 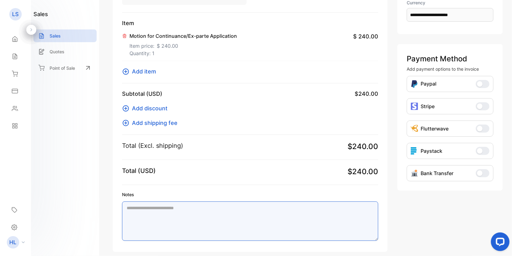 I want to click on h1: sales, so click(x=41, y=14).